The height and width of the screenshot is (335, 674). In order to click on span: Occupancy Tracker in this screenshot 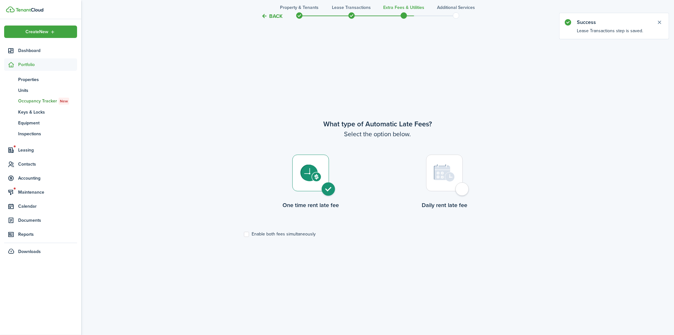, I will do `click(47, 101)`.